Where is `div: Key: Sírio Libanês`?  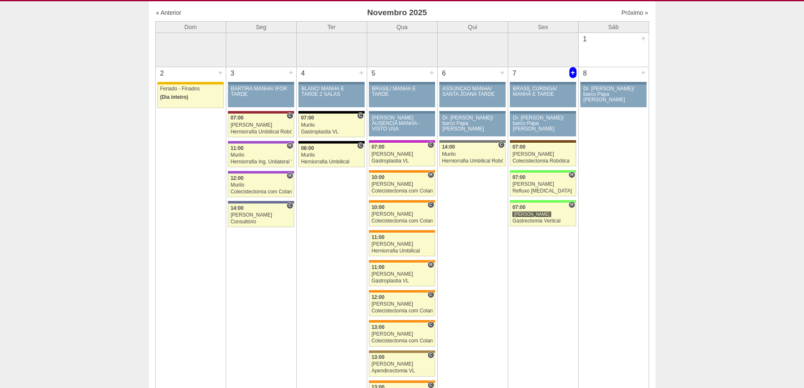
div: Key: Sírio Libanês is located at coordinates (261, 112).